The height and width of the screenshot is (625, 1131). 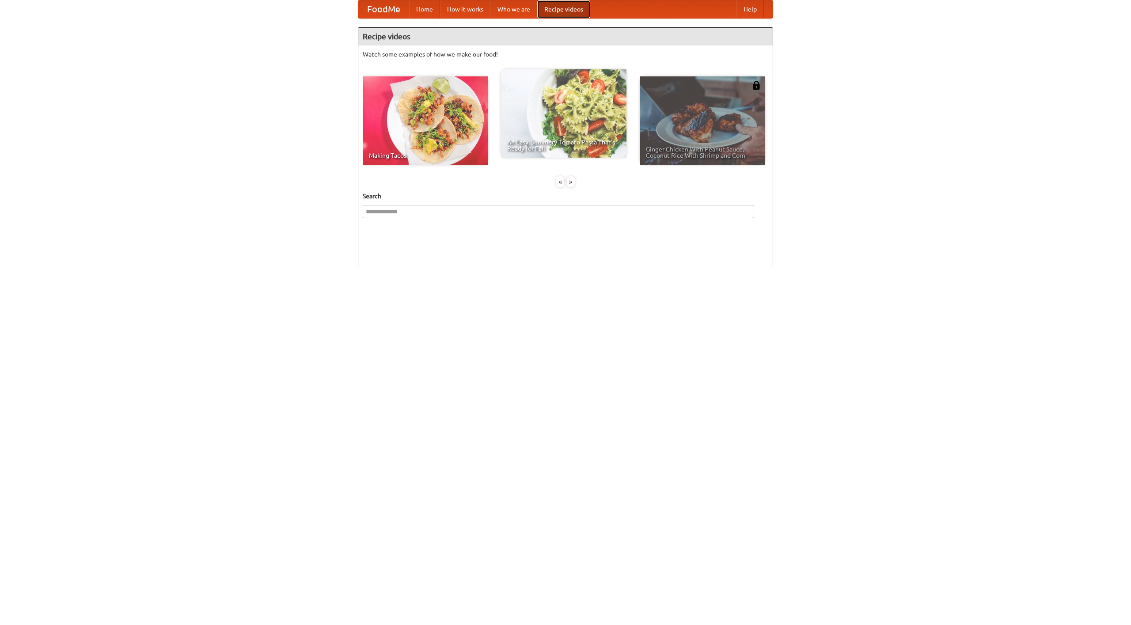 What do you see at coordinates (514, 9) in the screenshot?
I see `a: Who we are` at bounding box center [514, 9].